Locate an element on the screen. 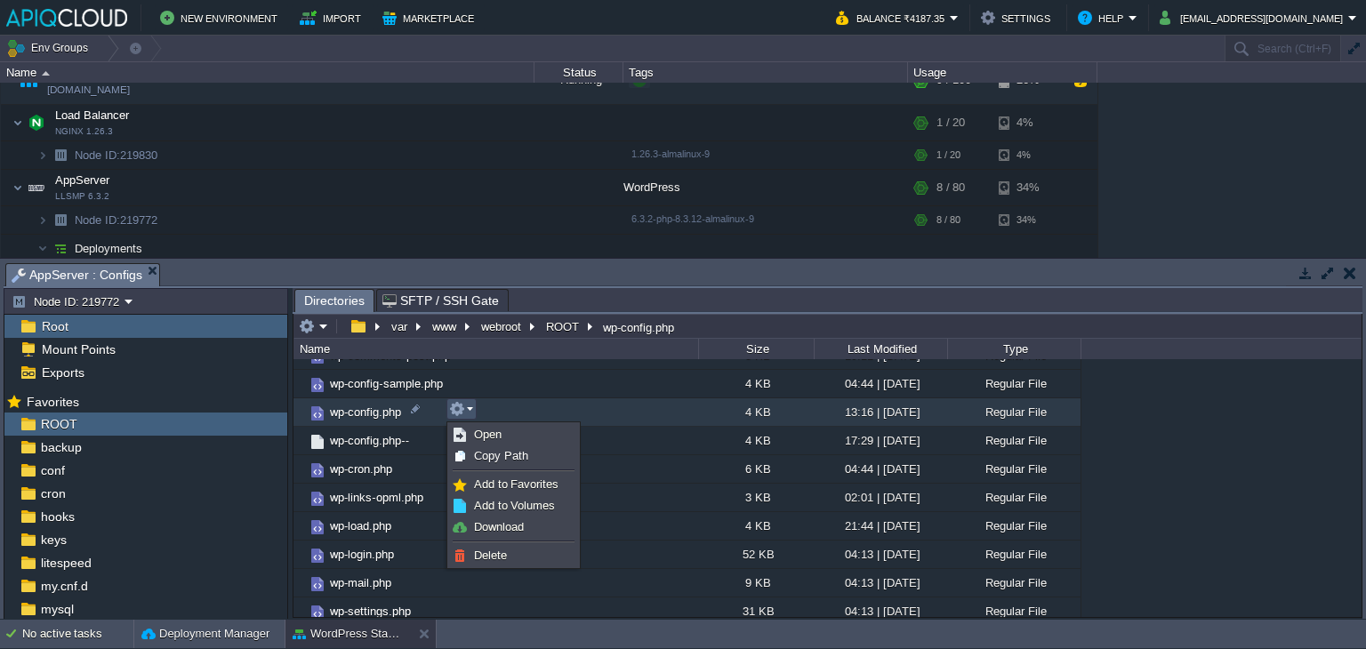 The image size is (1366, 649). a: mysql is located at coordinates (57, 609).